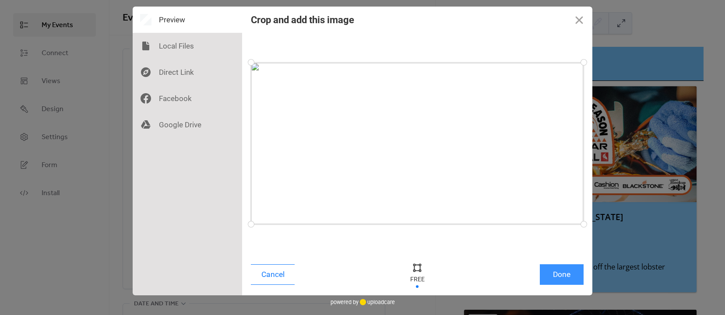 The width and height of the screenshot is (725, 315). What do you see at coordinates (363, 302) in the screenshot?
I see `div: powered by` at bounding box center [363, 302].